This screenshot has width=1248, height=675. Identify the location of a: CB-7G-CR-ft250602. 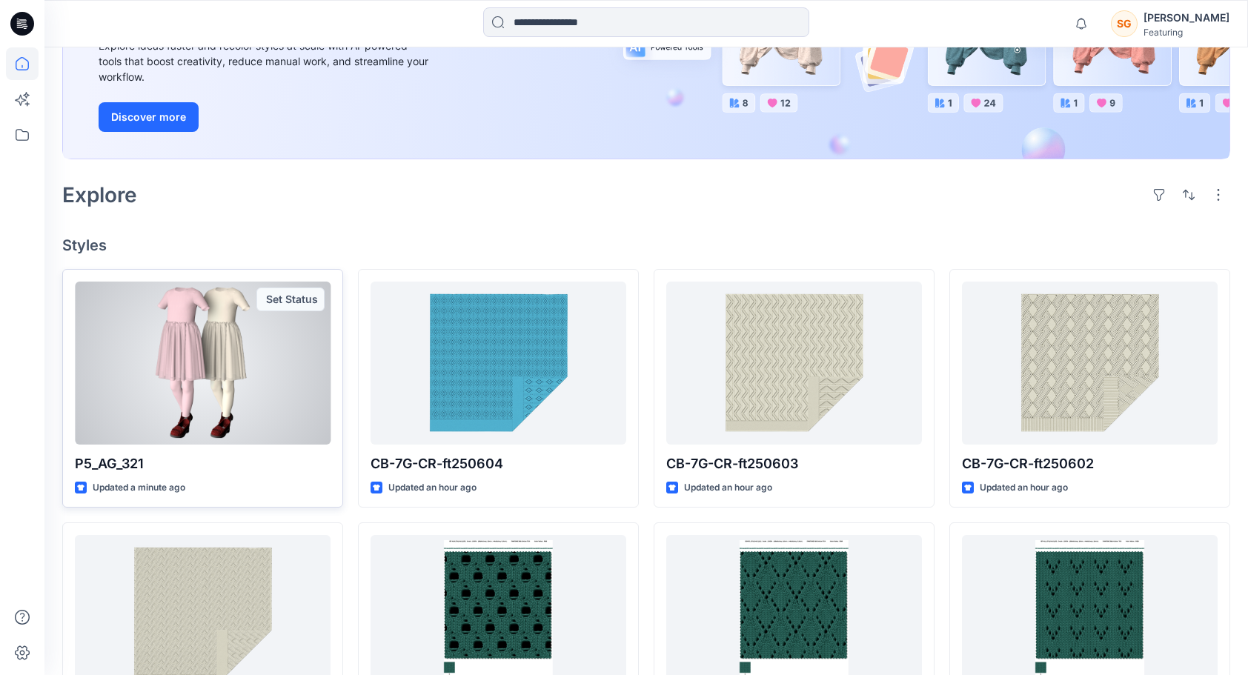
(1089, 363).